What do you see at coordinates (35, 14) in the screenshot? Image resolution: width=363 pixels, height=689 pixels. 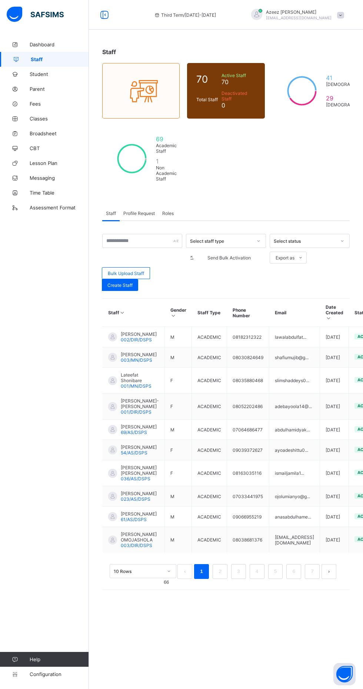 I see `img: safsims` at bounding box center [35, 14].